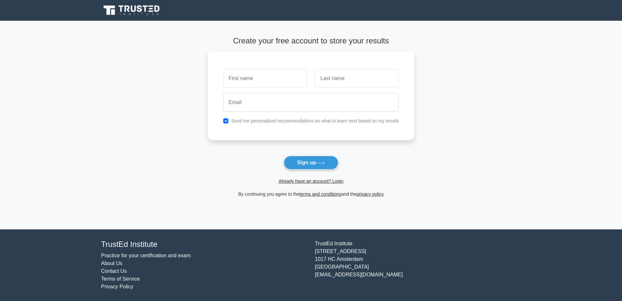 The width and height of the screenshot is (622, 301). What do you see at coordinates (114, 271) in the screenshot?
I see `a: Contact Us` at bounding box center [114, 271].